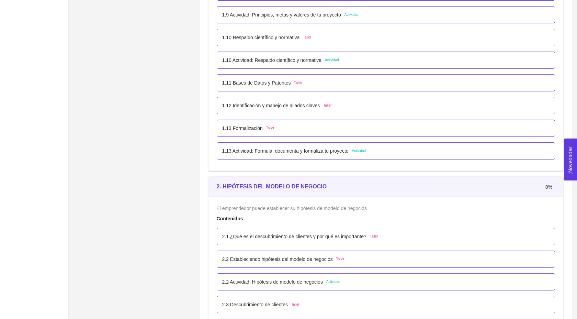 The image size is (577, 319). Describe the element at coordinates (282, 15) in the screenshot. I see `p: 1.9 Actividad: Principios, metas y valores de tu proyecto` at that location.